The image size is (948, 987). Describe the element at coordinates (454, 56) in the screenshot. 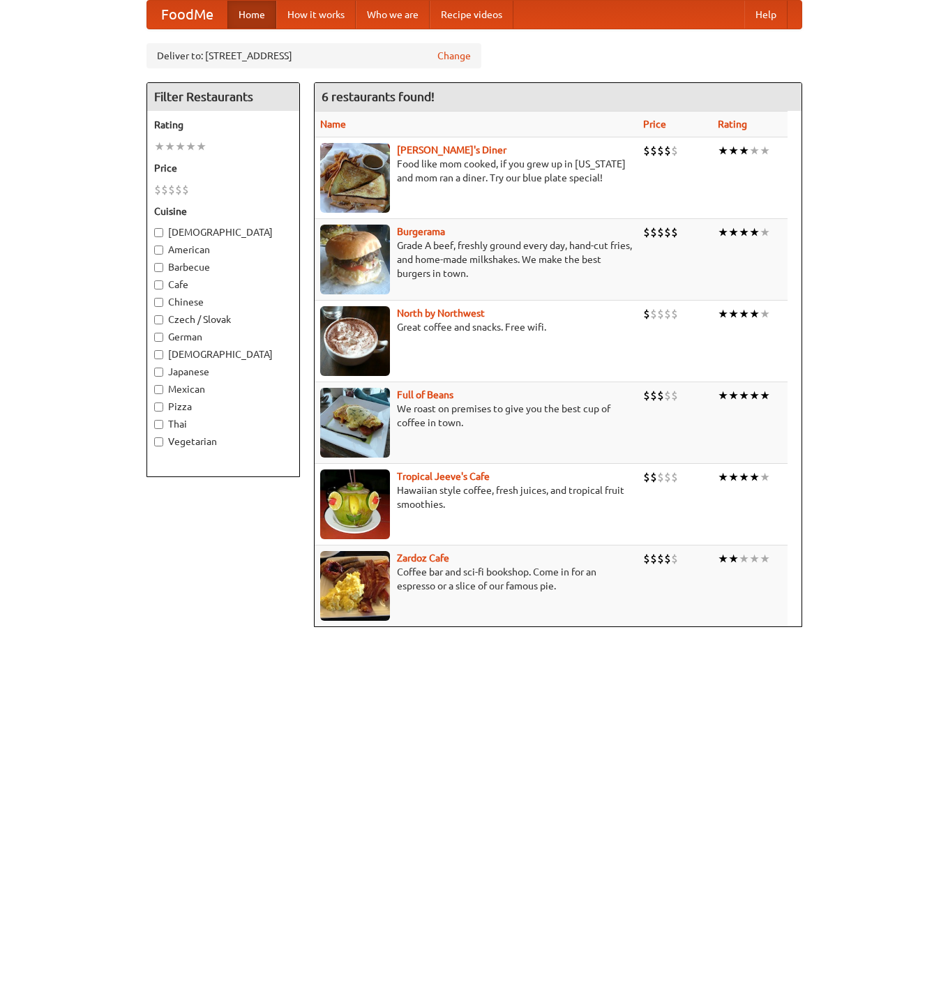

I see `a: Change` at that location.